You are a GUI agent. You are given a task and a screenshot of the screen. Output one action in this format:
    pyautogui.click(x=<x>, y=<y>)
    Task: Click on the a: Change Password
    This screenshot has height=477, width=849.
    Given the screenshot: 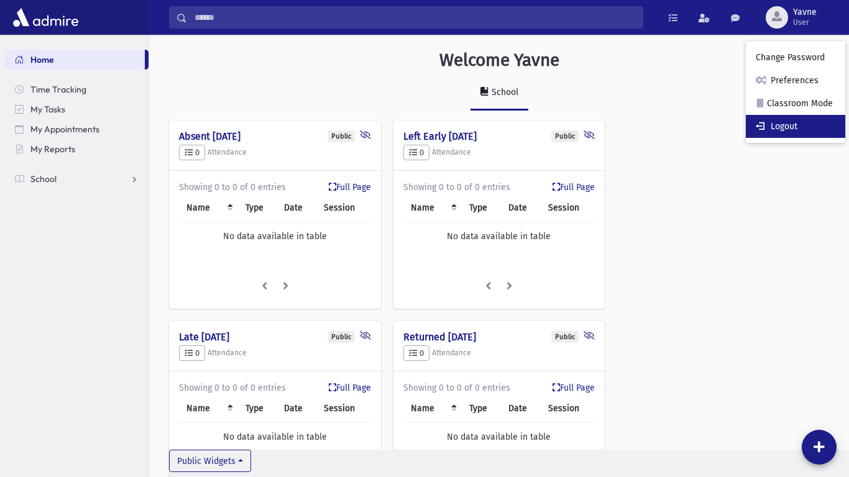 What is the action you would take?
    pyautogui.click(x=796, y=57)
    